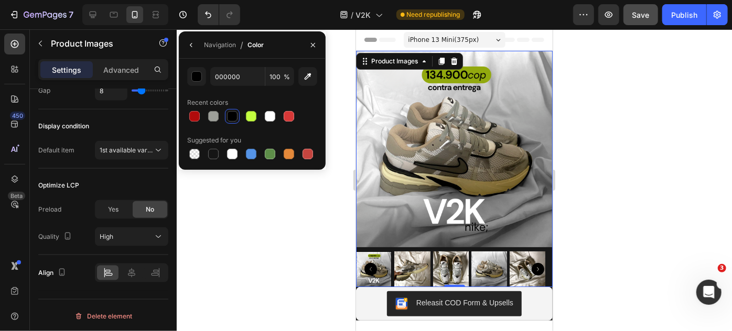 The width and height of the screenshot is (732, 331). Describe the element at coordinates (641, 15) in the screenshot. I see `span: Save` at that location.